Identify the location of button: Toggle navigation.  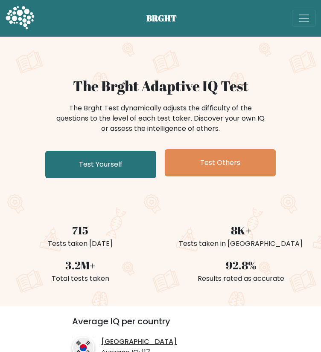
(304, 18).